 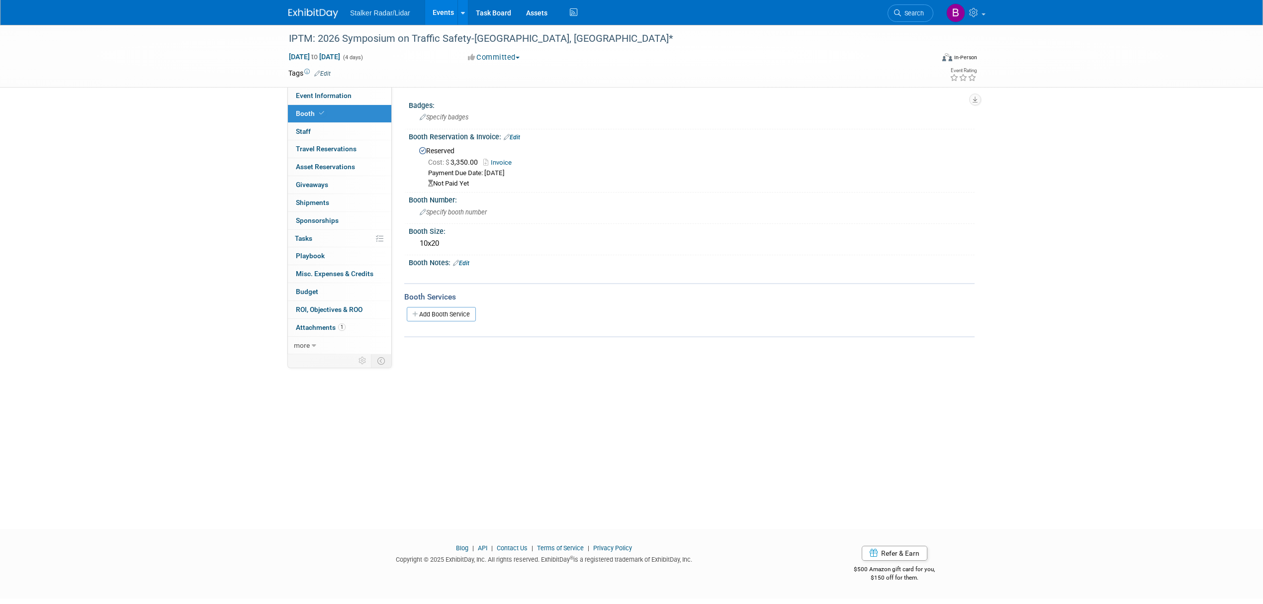 What do you see at coordinates (326, 149) in the screenshot?
I see `span: Travel Reservations` at bounding box center [326, 149].